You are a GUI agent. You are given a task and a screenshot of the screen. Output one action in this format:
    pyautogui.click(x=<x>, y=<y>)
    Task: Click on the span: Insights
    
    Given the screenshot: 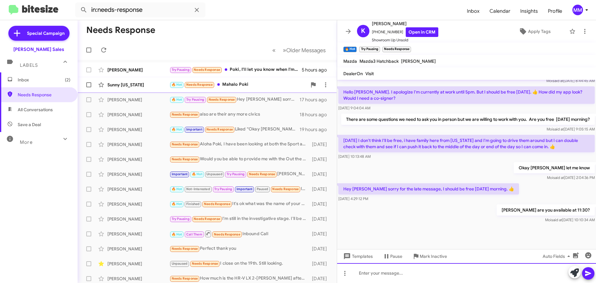 What is the action you would take?
    pyautogui.click(x=529, y=11)
    